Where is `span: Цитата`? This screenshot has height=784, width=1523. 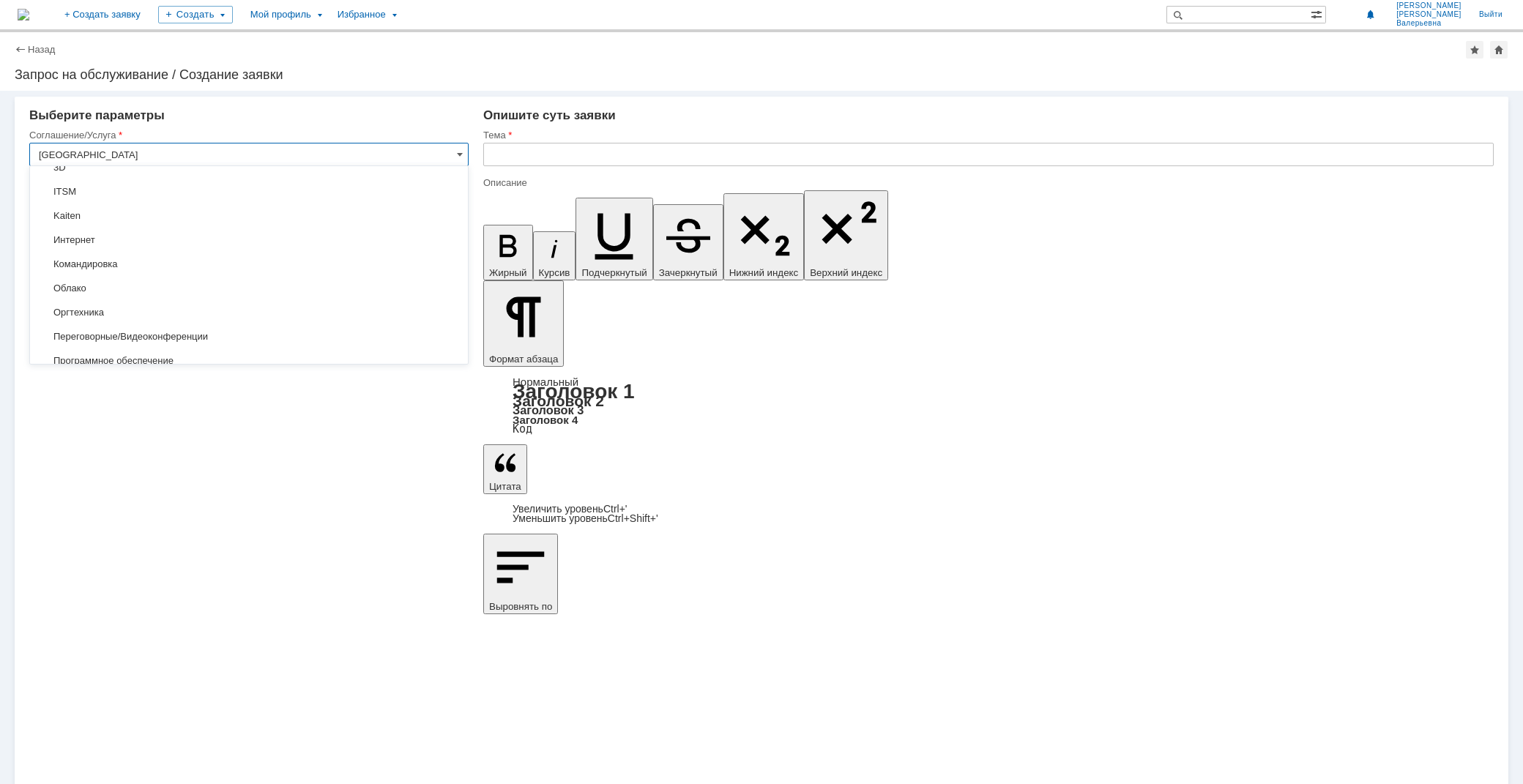 span: Цитата is located at coordinates (505, 486).